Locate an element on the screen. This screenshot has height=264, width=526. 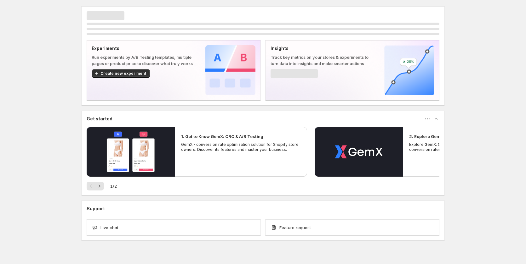
span: Create new experiment is located at coordinates (123, 74).